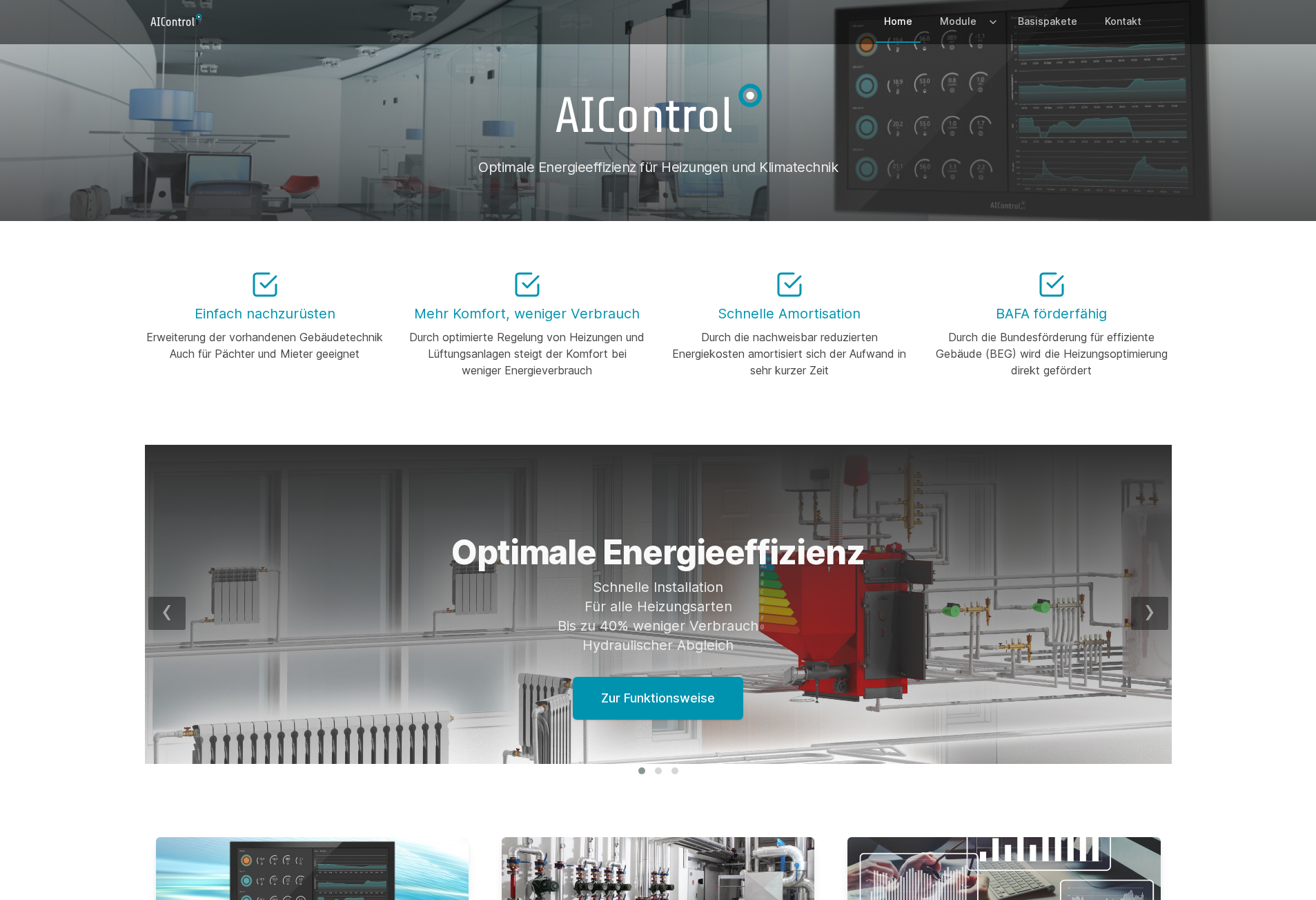 The image size is (1316, 900). What do you see at coordinates (1052, 353) in the screenshot?
I see `div: Durch die Bundesförderung für effiziente Gebäude (BEG) wird die Heizungsoptimierung direkt gefördert` at bounding box center [1052, 353].